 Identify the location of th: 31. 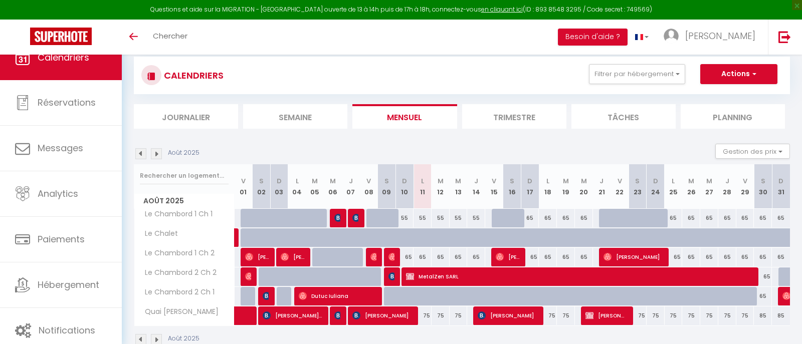
(781, 186).